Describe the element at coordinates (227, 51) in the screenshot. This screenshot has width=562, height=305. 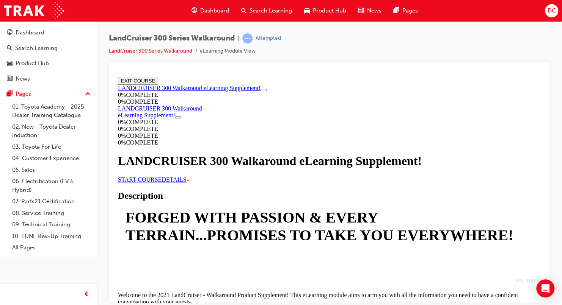
I see `li: eLearning Module View` at that location.